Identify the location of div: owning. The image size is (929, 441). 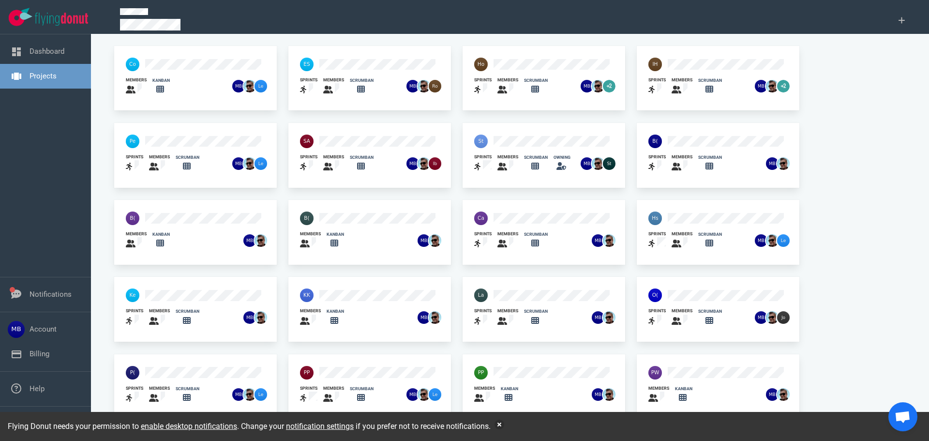
(562, 157).